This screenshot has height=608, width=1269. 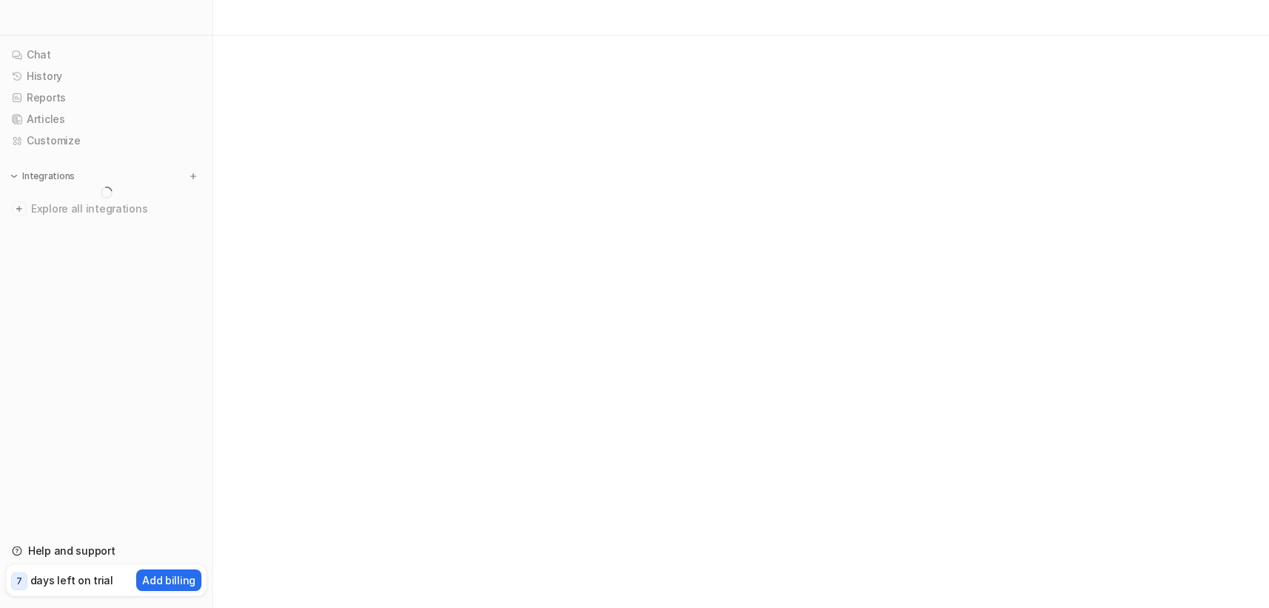 What do you see at coordinates (19, 581) in the screenshot?
I see `p: 7` at bounding box center [19, 581].